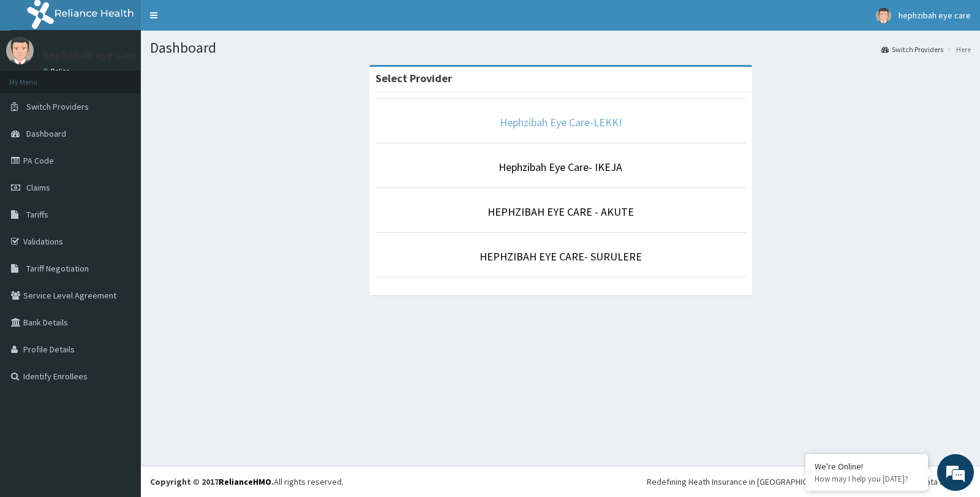  I want to click on a: Hephzibah Eye Care-LEKKI, so click(561, 122).